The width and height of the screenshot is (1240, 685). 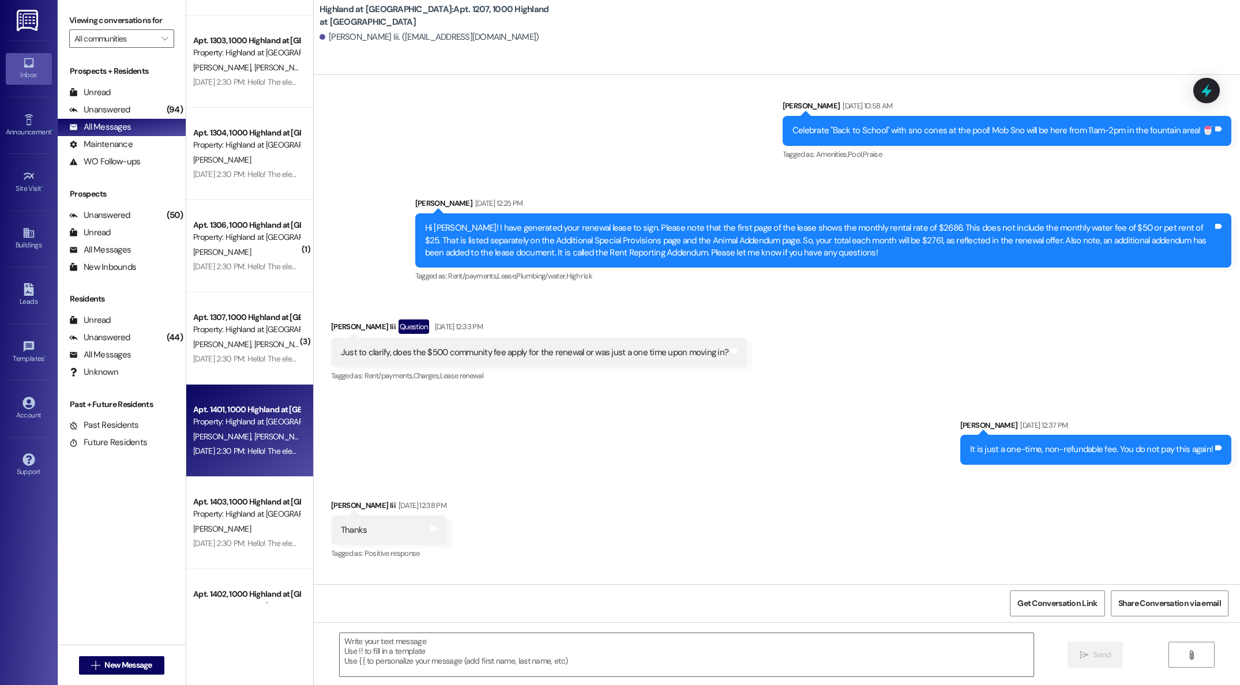 I want to click on span: High risk, so click(x=579, y=276).